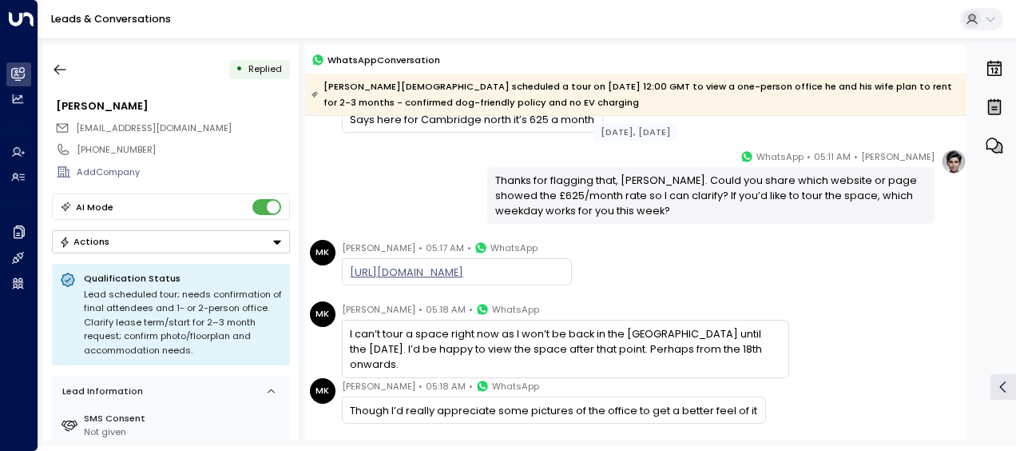 This screenshot has height=451, width=1016. What do you see at coordinates (84, 241) in the screenshot?
I see `div: Actions` at bounding box center [84, 241].